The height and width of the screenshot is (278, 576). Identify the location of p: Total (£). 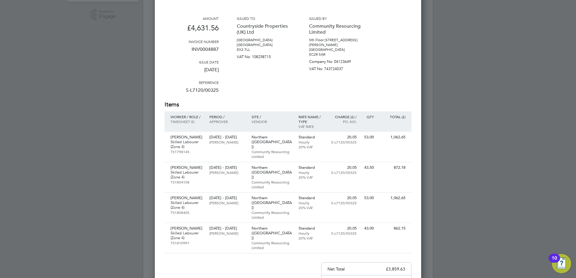
(392, 117).